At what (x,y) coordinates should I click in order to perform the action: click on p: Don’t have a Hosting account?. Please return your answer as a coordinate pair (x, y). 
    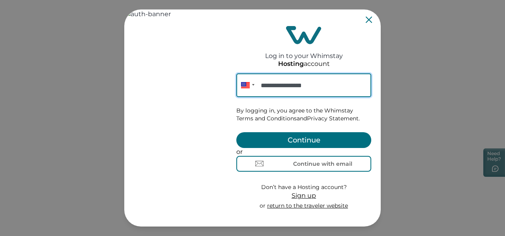
    Looking at the image, I should click on (304, 187).